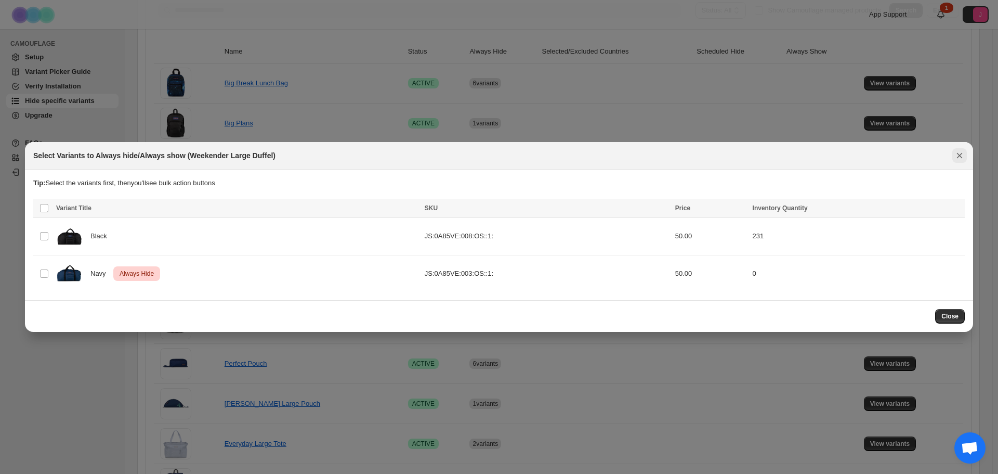  What do you see at coordinates (950, 316) in the screenshot?
I see `span: Close` at bounding box center [950, 316].